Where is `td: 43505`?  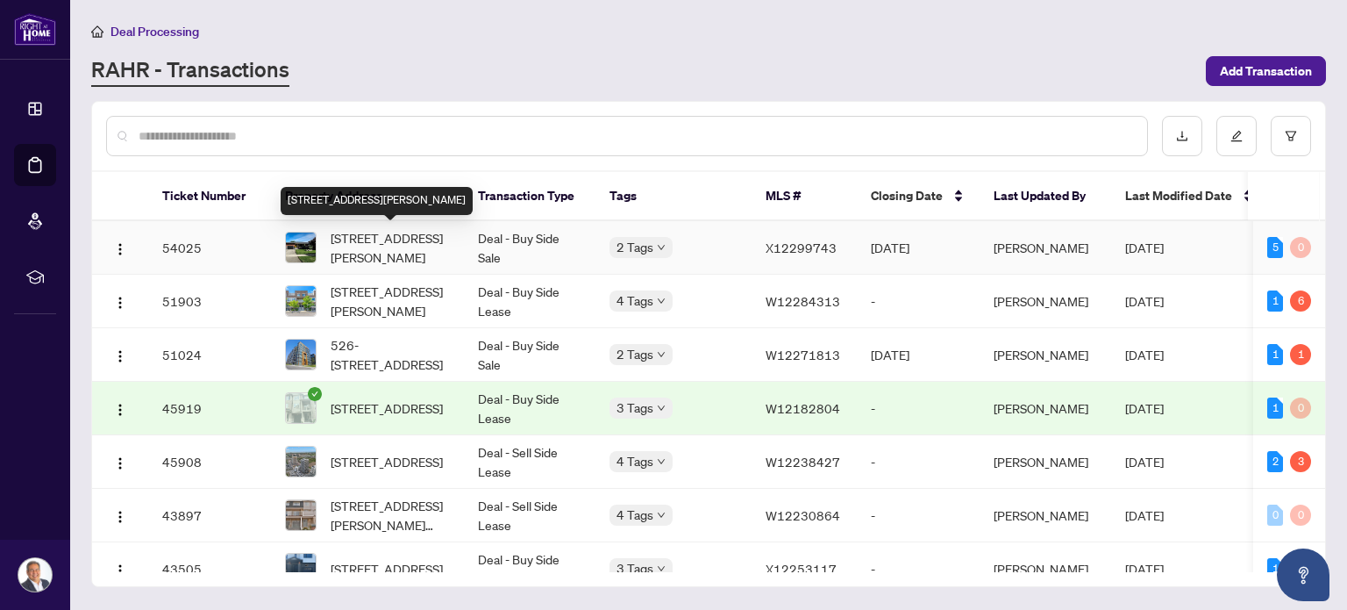
td: 43505 is located at coordinates (210, 568).